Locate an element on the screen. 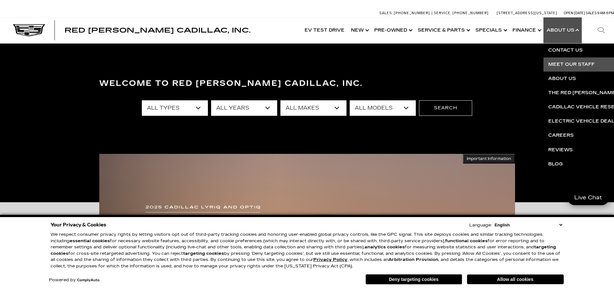 This screenshot has width=614, height=289. a: Cadillac Dark Logo with Cadillac White Text is located at coordinates (29, 30).